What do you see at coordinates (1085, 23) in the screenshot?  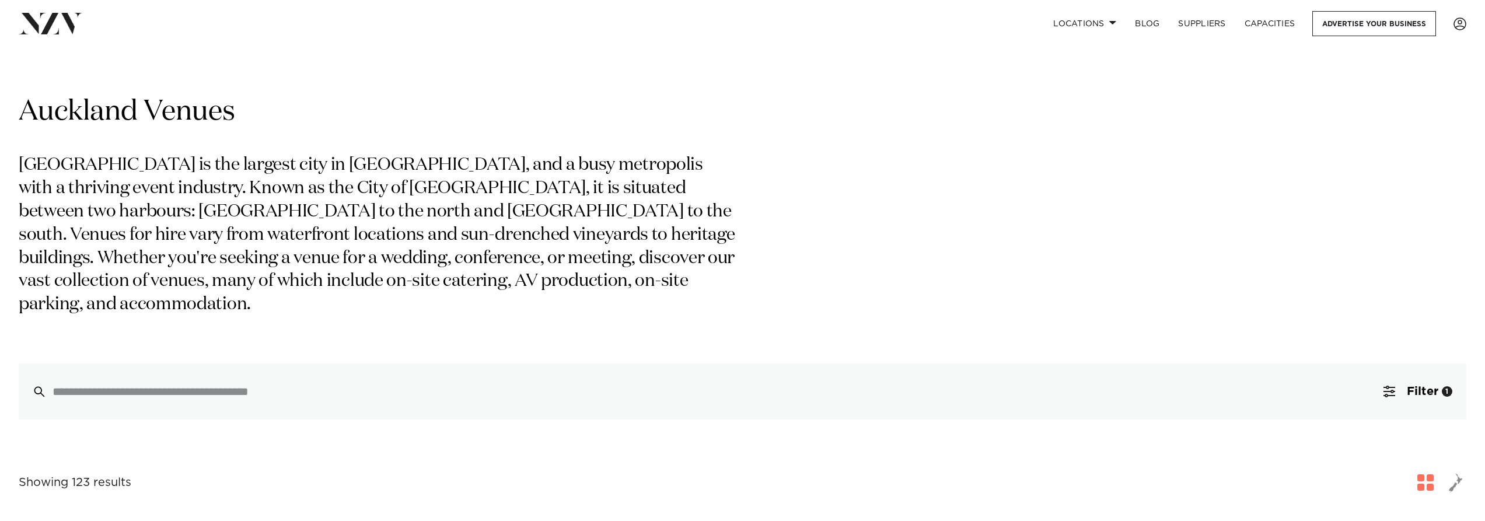 I see `a: Locations` at bounding box center [1085, 23].